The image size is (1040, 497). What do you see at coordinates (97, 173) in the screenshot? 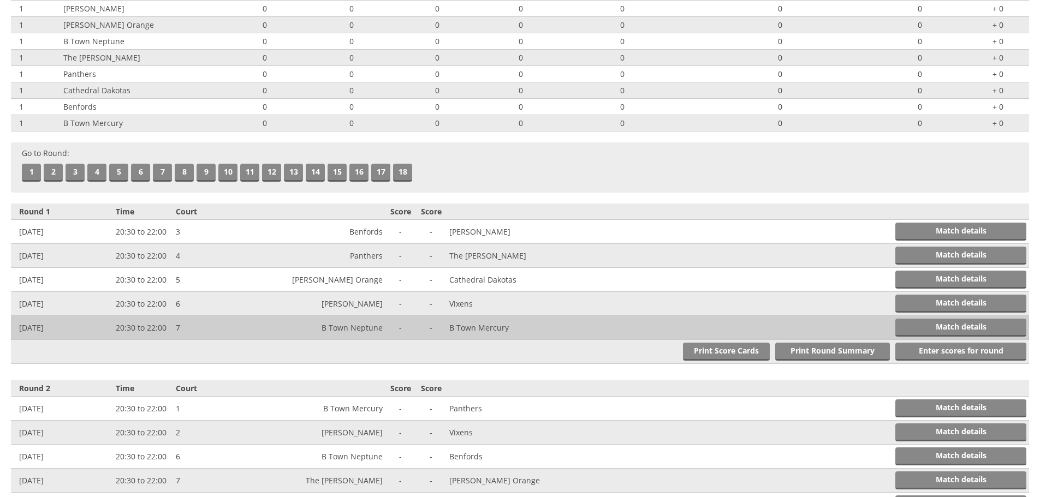
I see `a: 4` at bounding box center [97, 173].